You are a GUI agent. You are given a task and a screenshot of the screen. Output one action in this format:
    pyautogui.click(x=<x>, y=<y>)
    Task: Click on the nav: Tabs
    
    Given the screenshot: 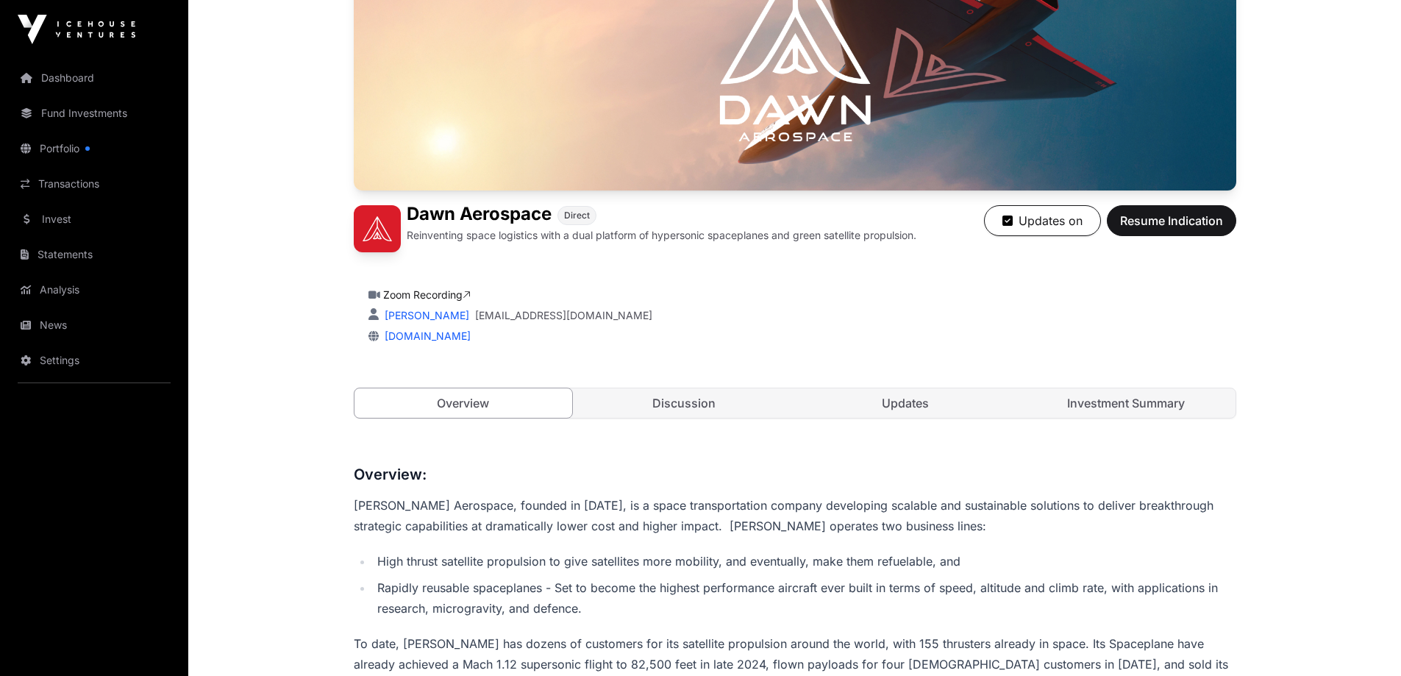 What is the action you would take?
    pyautogui.click(x=795, y=403)
    